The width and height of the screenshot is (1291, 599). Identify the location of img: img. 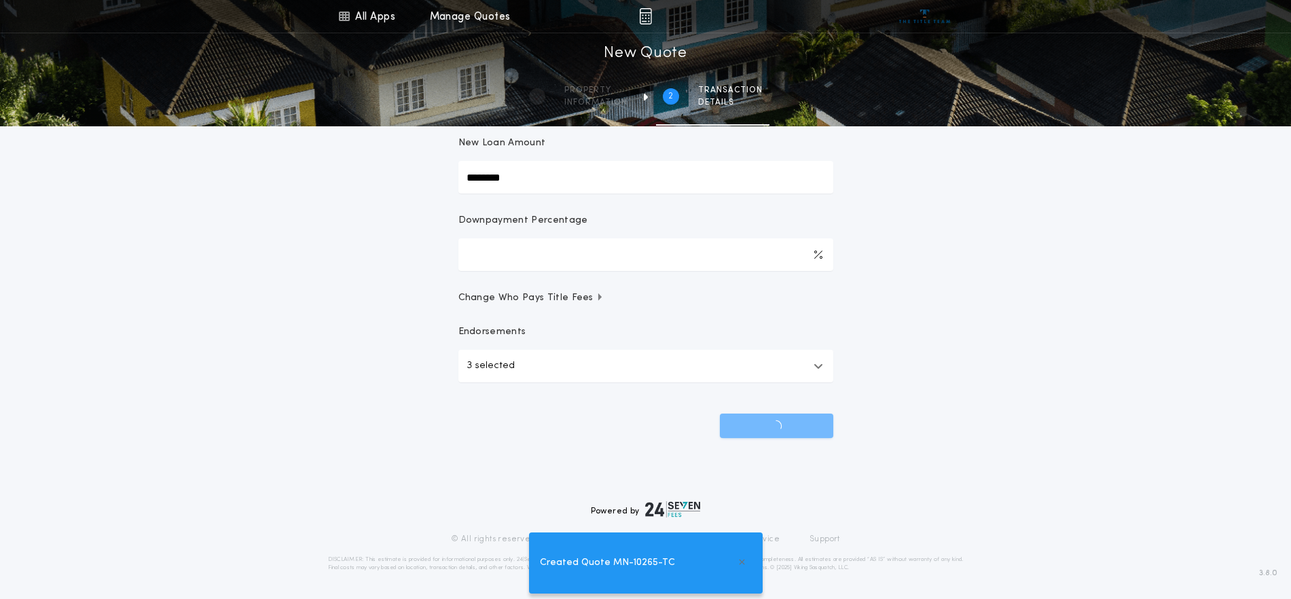
(645, 16).